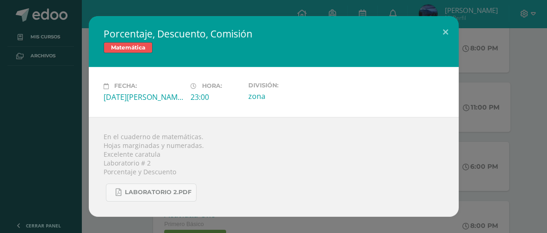  I want to click on span: Fecha:, so click(125, 86).